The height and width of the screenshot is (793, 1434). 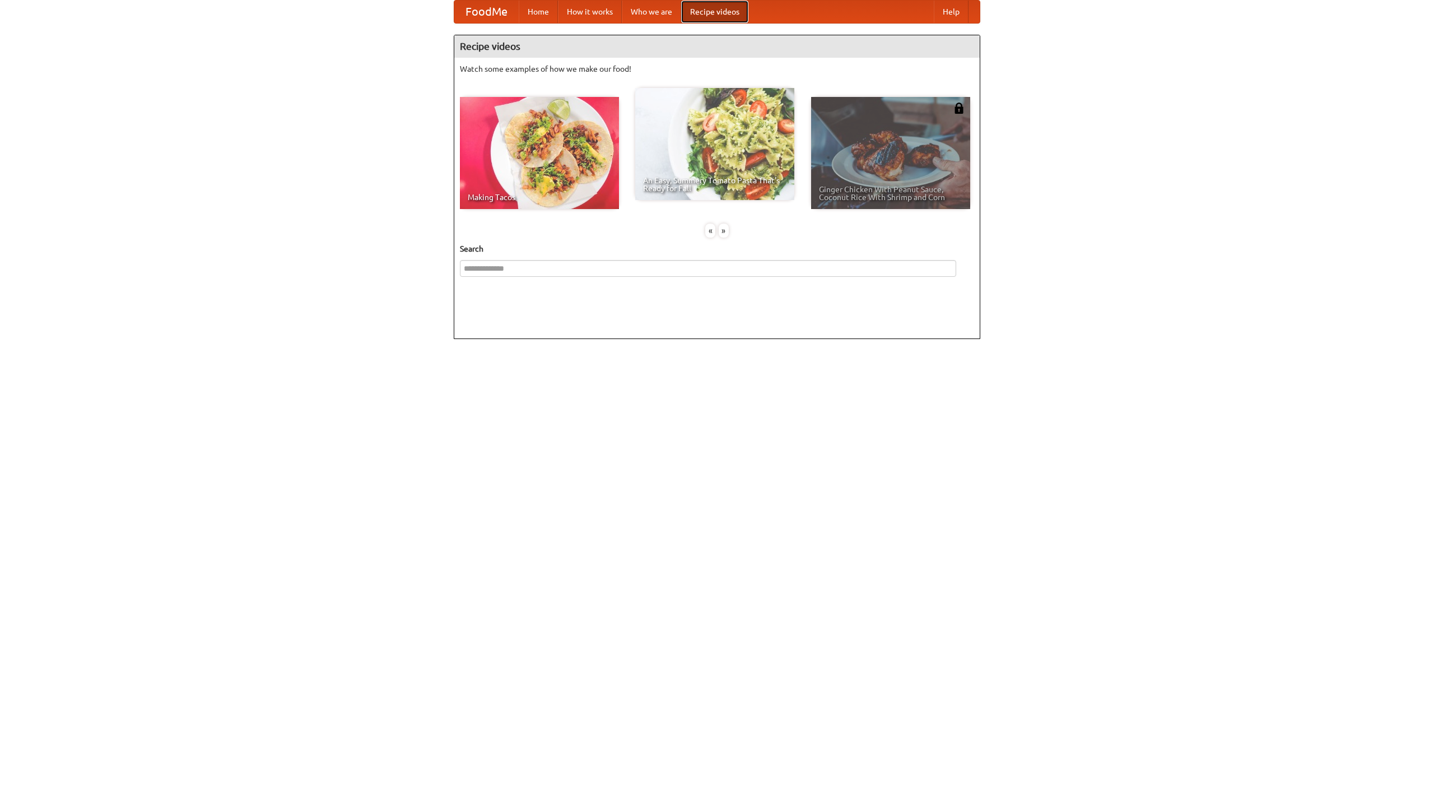 I want to click on a: Recipe videos, so click(x=715, y=12).